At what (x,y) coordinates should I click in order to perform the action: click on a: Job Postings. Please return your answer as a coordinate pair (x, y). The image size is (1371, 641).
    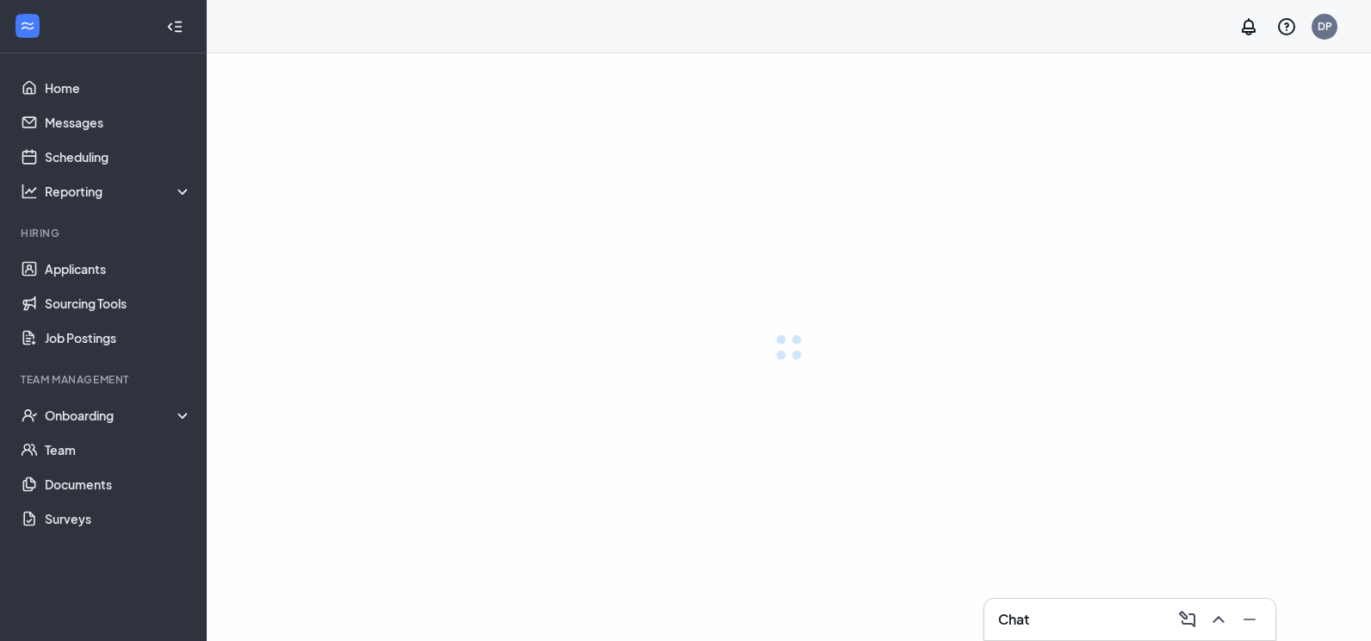
    Looking at the image, I should click on (118, 338).